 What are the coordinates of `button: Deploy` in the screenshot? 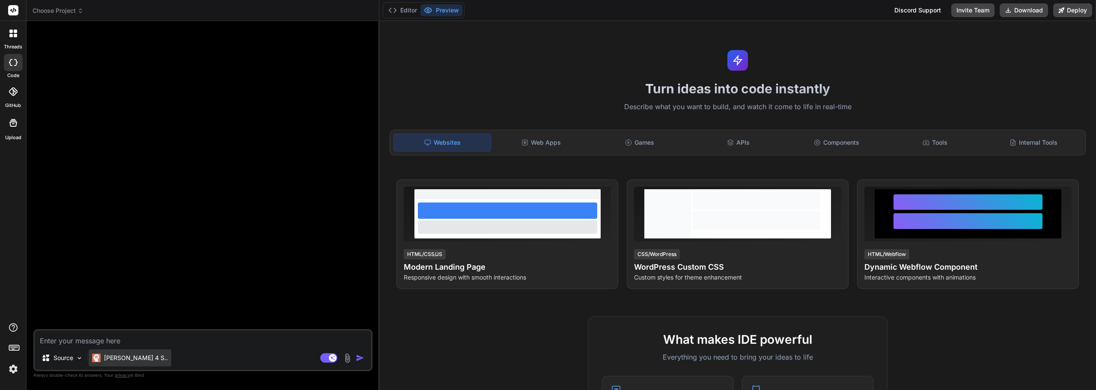 It's located at (1073, 10).